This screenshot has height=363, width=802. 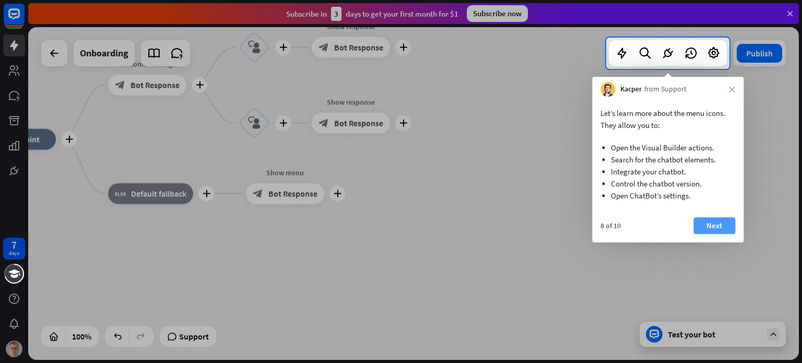 I want to click on li: Search for the chatbot elements., so click(x=668, y=159).